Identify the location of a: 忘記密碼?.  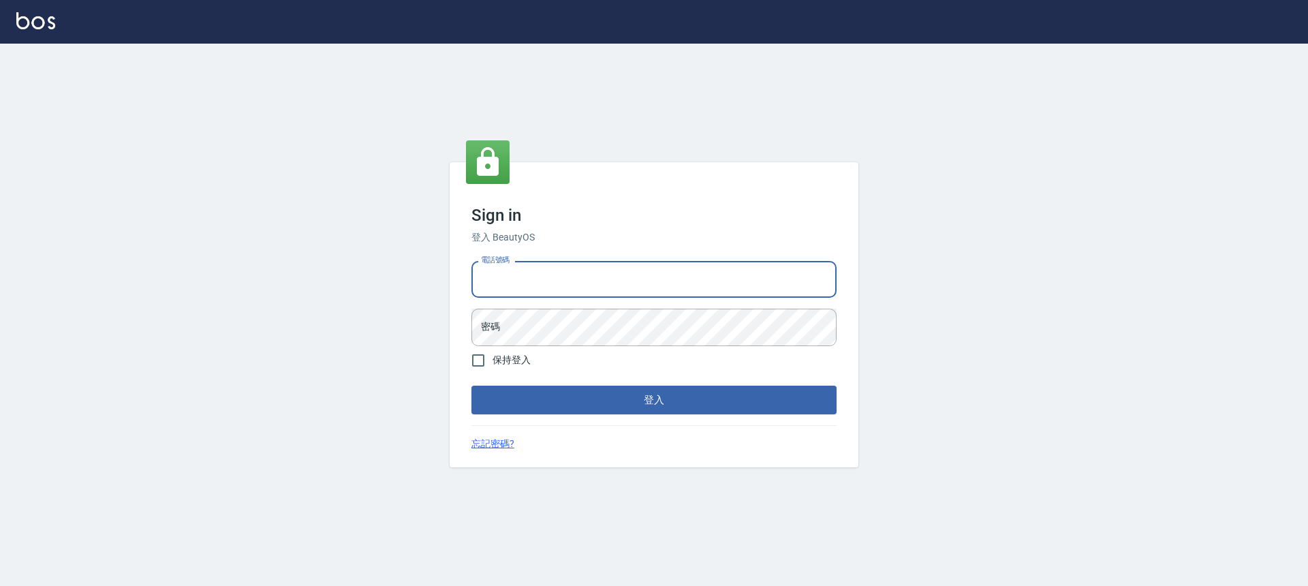
(492, 443).